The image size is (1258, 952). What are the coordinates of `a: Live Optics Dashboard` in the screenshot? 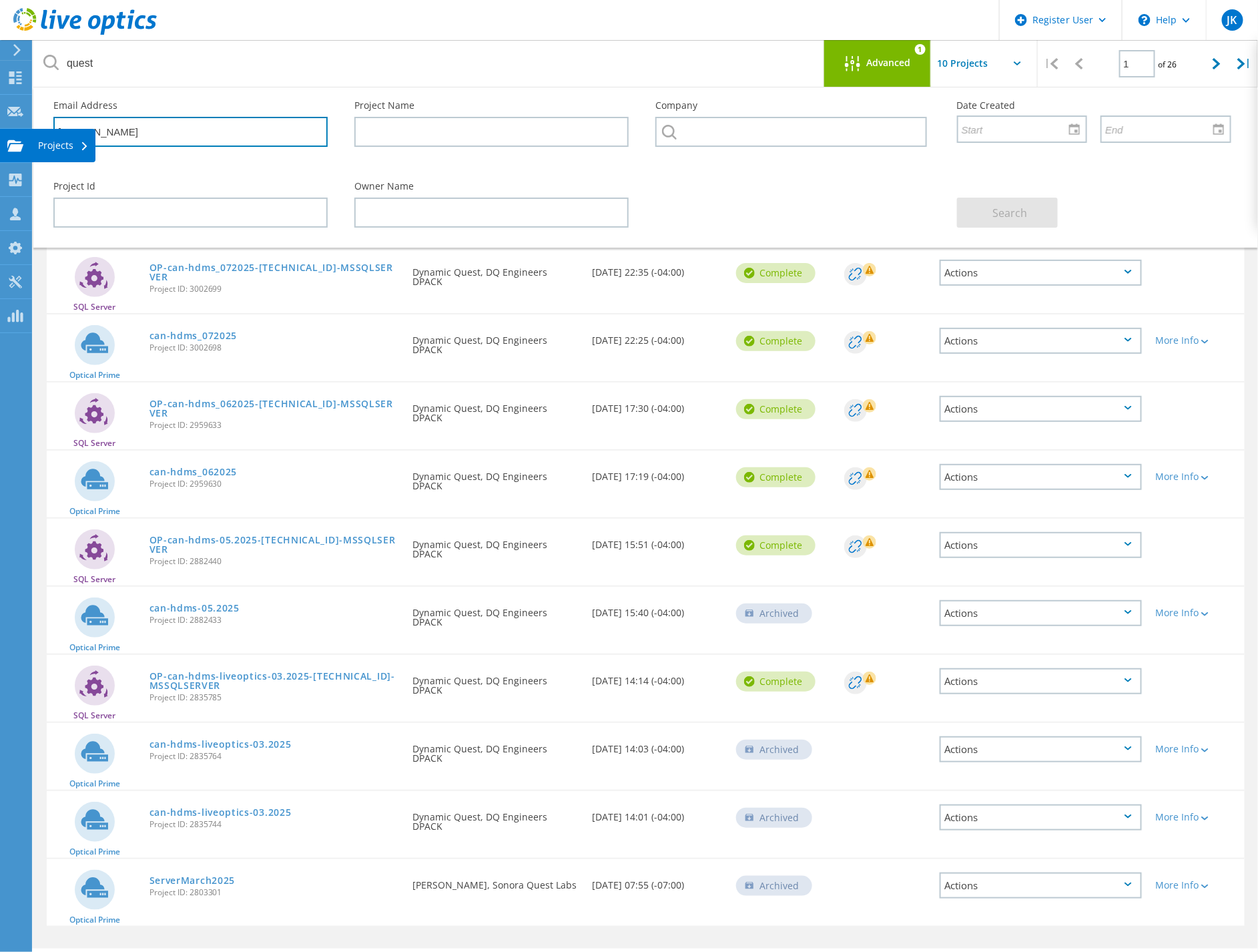 It's located at (85, 33).